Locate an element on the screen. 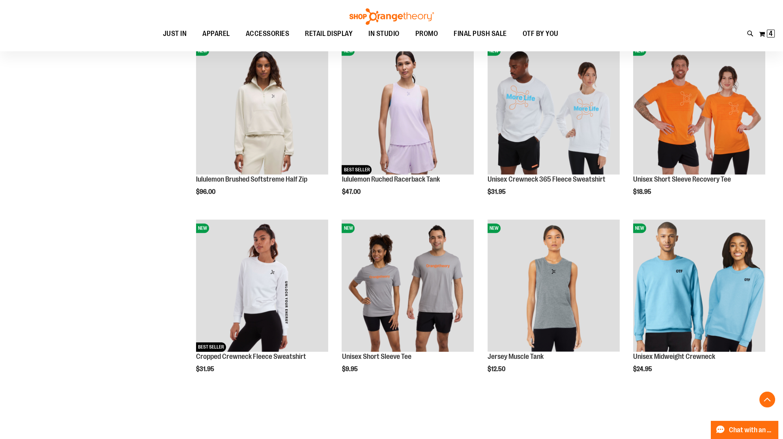 The image size is (783, 439). img: Cropped Crewneck Fleece Sweatshirt is located at coordinates (262, 285).